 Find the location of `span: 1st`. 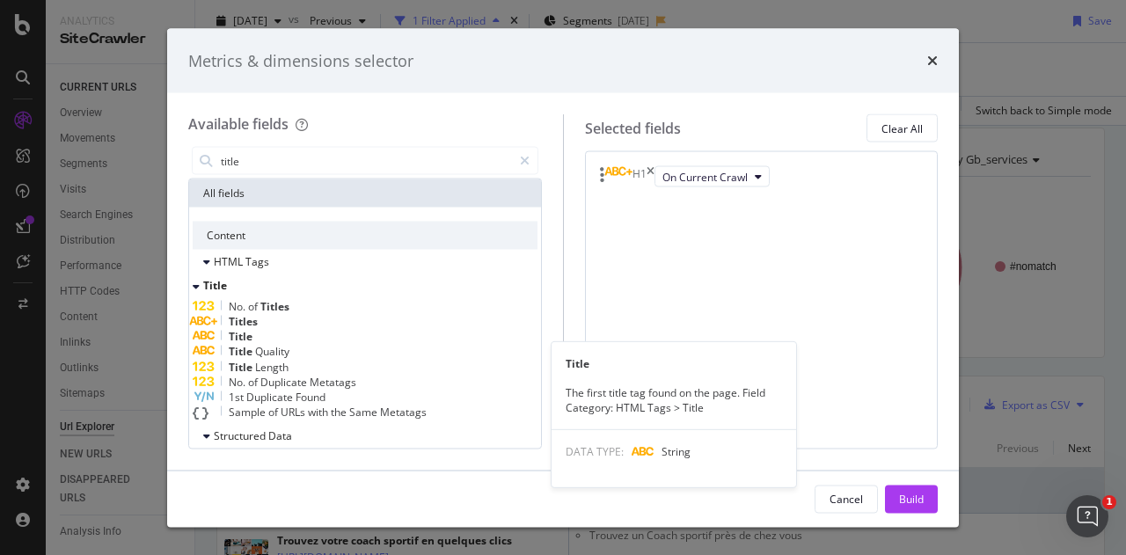

span: 1st is located at coordinates (238, 396).